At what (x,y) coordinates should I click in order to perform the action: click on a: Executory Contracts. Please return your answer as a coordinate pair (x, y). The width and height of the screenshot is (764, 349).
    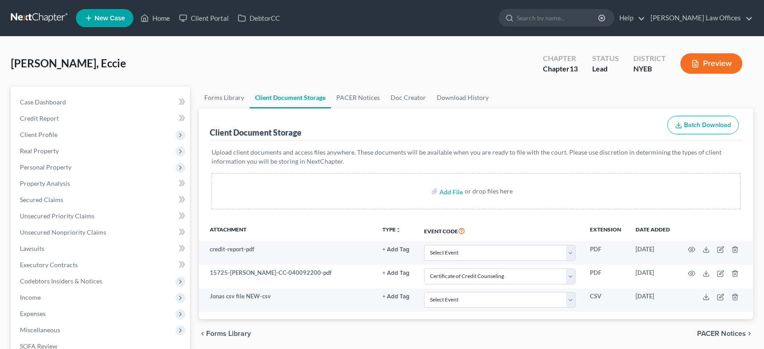
    Looking at the image, I should click on (101, 265).